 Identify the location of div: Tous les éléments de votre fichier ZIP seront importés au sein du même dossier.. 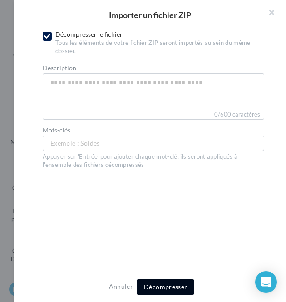
(160, 47).